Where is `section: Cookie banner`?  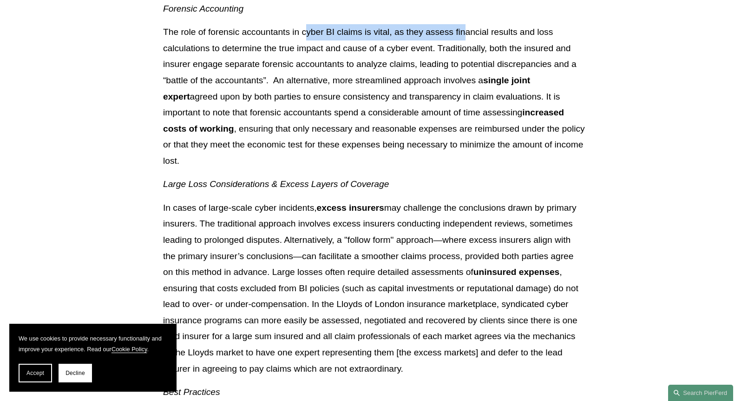 section: Cookie banner is located at coordinates (93, 357).